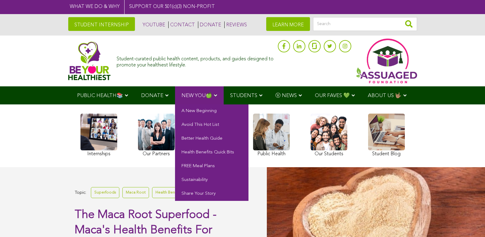  What do you see at coordinates (102, 24) in the screenshot?
I see `a: STUDENT INTERNSHIP` at bounding box center [102, 24].